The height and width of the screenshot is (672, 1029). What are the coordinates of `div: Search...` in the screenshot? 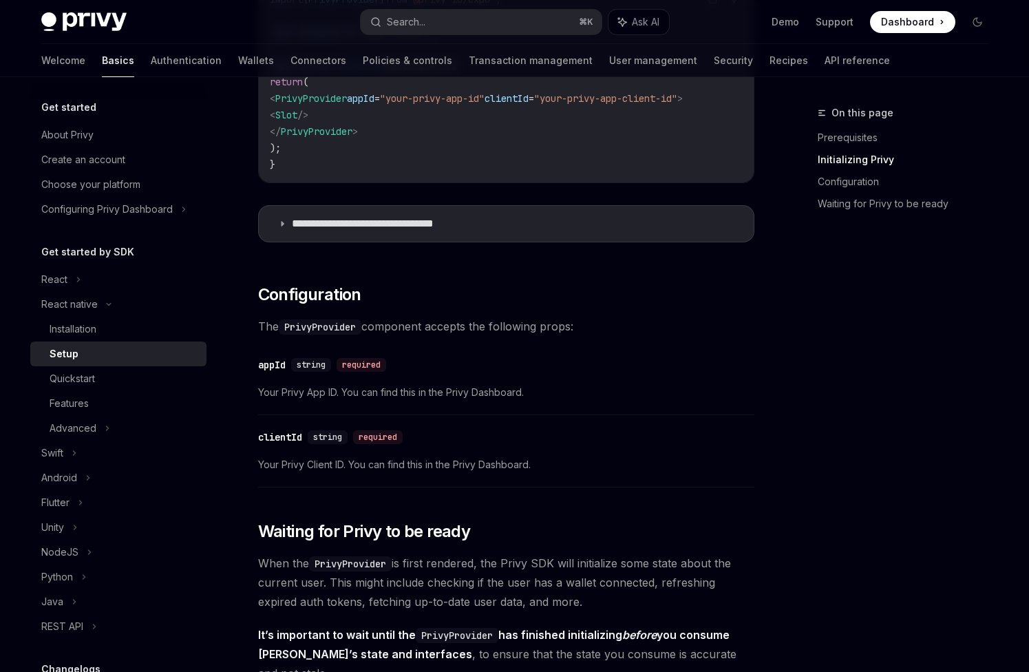 It's located at (406, 22).